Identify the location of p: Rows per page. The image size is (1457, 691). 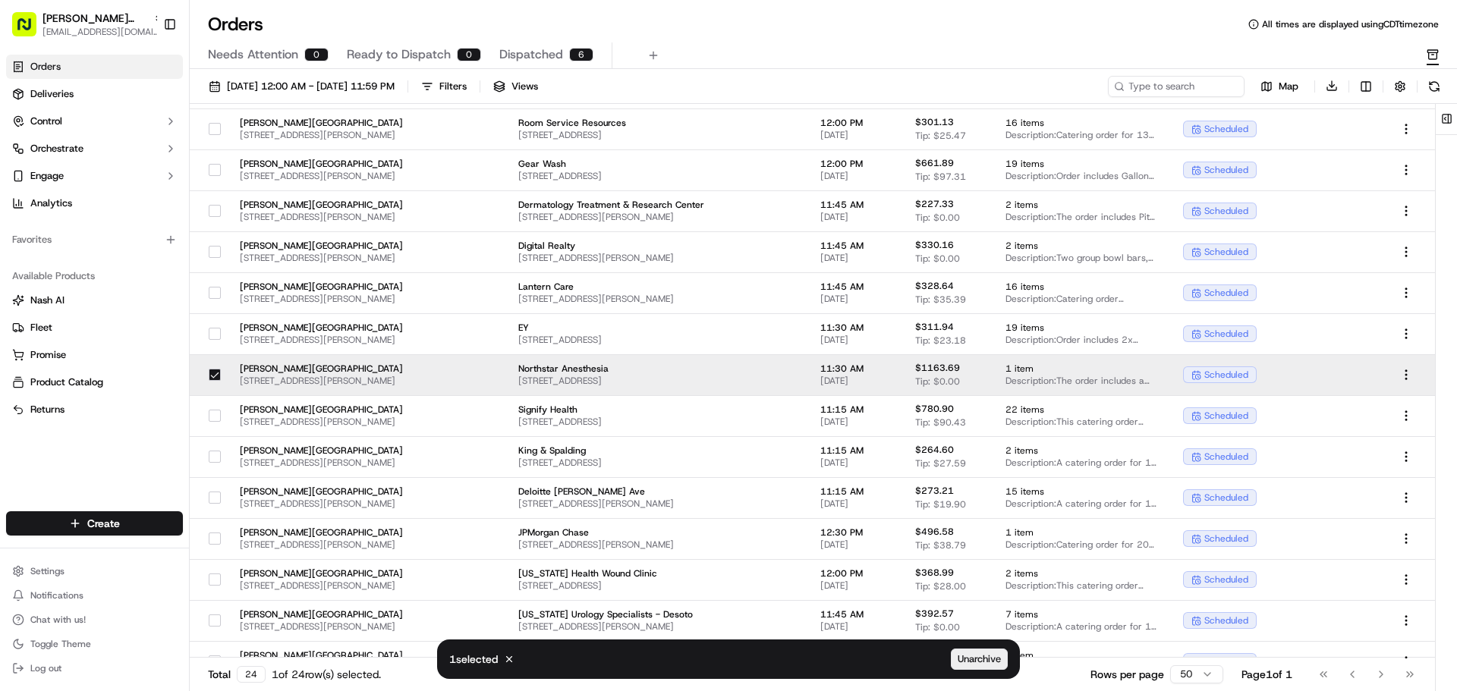
(1127, 675).